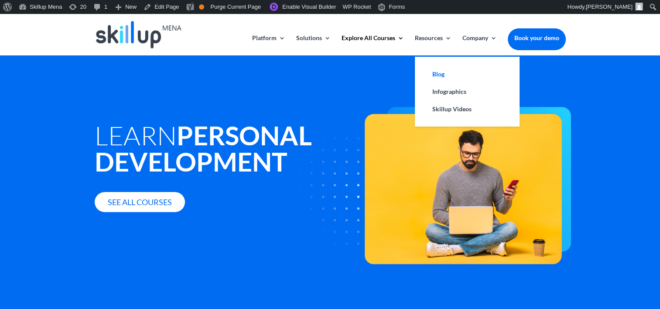 The width and height of the screenshot is (660, 309). What do you see at coordinates (201, 7) in the screenshot?
I see `div: OK` at bounding box center [201, 7].